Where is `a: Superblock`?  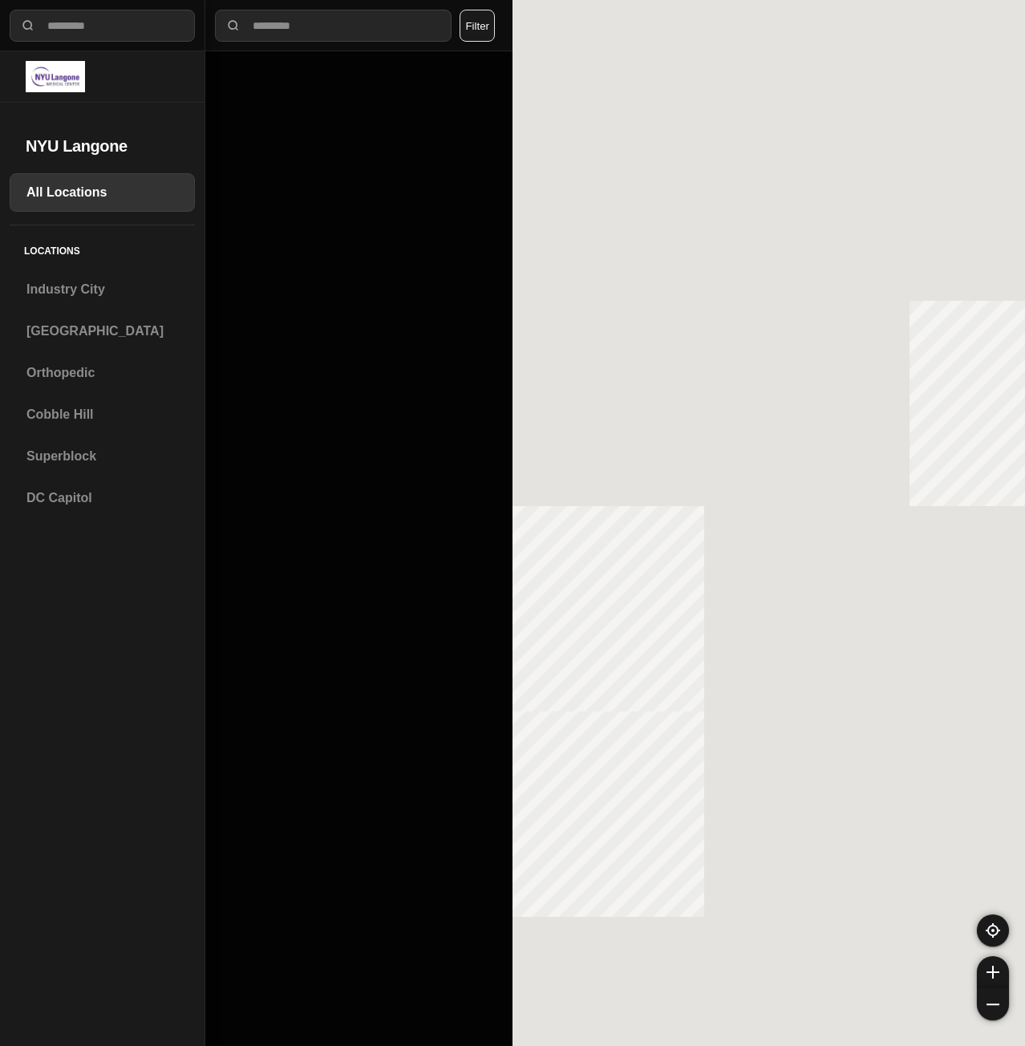 a: Superblock is located at coordinates (102, 456).